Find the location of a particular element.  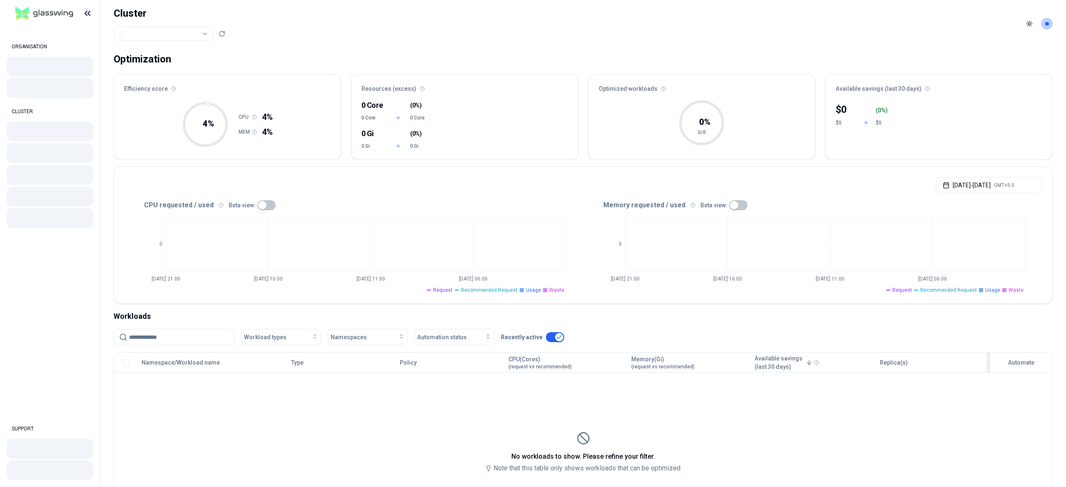

tspan: 0 % is located at coordinates (705, 122).